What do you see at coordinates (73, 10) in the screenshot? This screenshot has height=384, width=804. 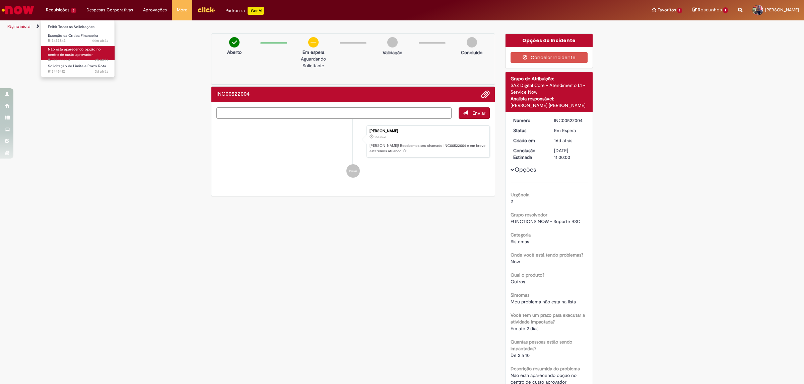 I see `span: 3` at bounding box center [73, 10].